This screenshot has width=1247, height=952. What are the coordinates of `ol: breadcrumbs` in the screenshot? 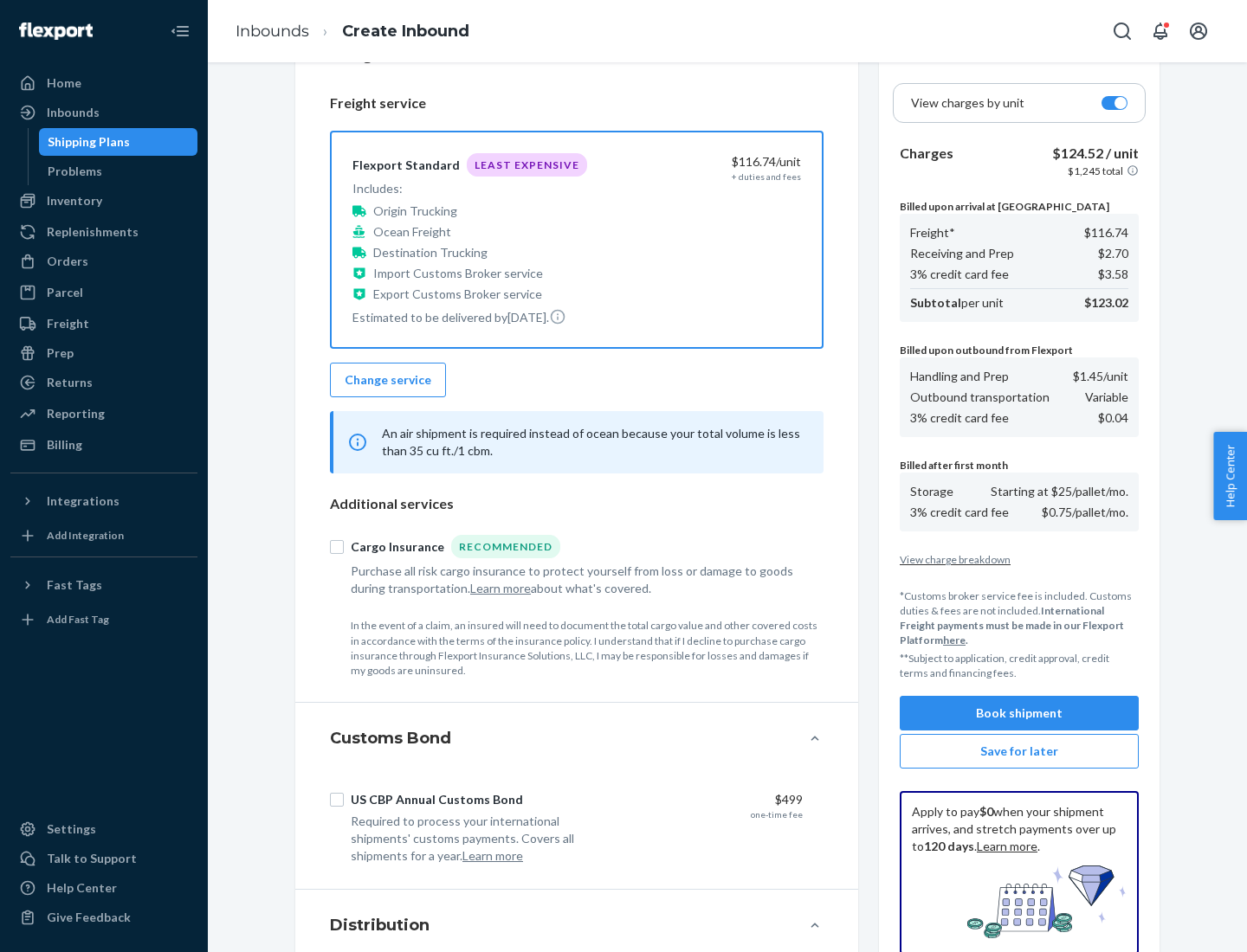 It's located at (353, 31).